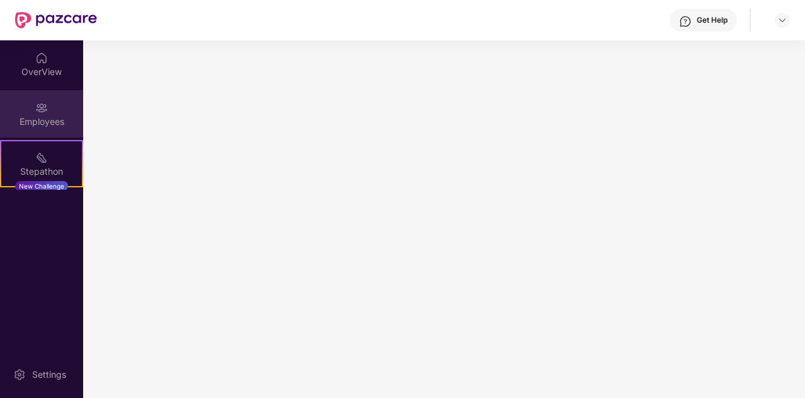 The image size is (805, 398). Describe the element at coordinates (42, 171) in the screenshot. I see `div: Stepathon` at that location.